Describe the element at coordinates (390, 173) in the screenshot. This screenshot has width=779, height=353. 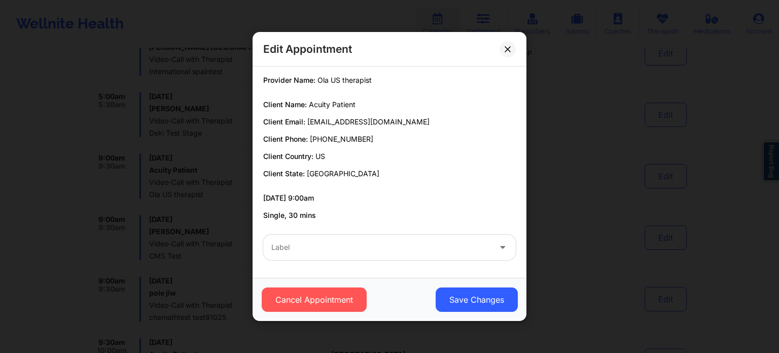
I see `p: Client State:` at that location.